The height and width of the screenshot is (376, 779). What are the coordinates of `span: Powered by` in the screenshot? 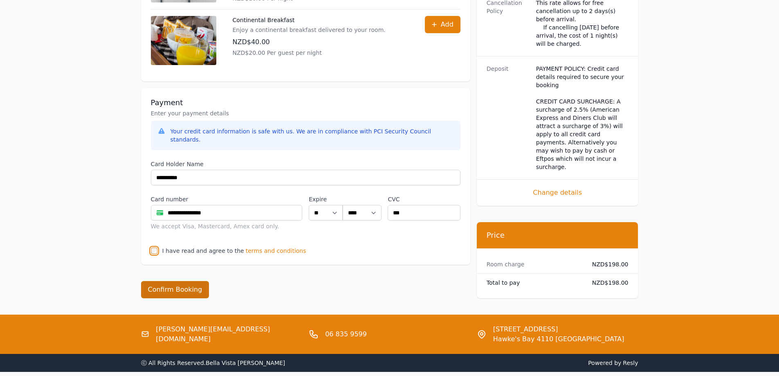 It's located at (516, 363).